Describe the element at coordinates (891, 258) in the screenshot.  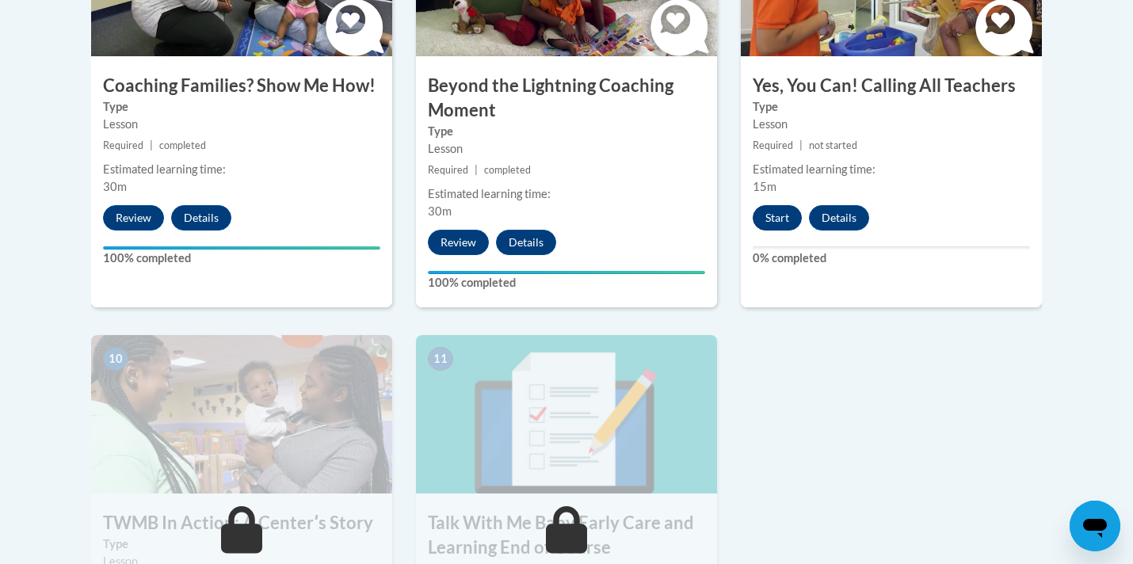
I see `label: 0% completed` at that location.